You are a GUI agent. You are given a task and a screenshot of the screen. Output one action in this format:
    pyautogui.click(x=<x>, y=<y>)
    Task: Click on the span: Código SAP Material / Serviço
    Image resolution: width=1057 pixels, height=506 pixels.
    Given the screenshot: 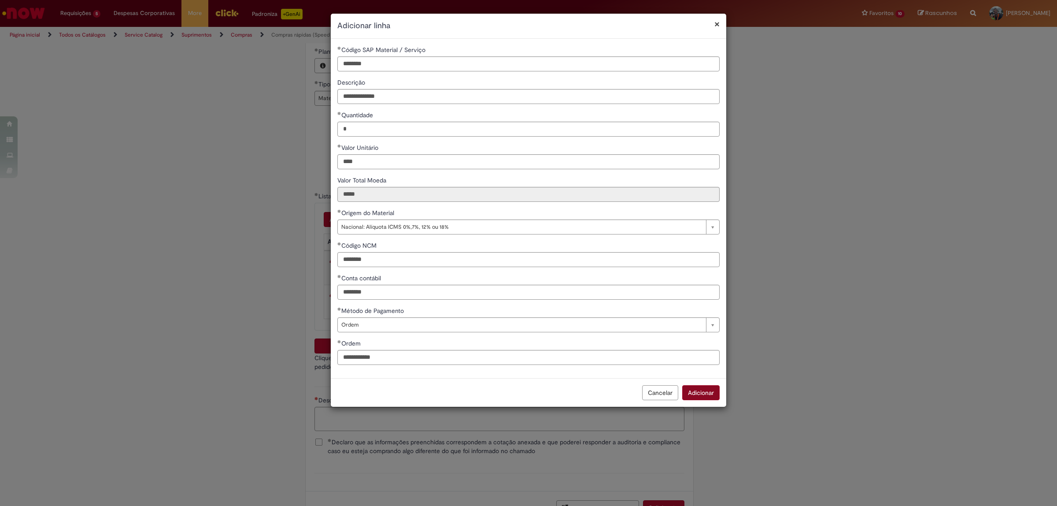 What is the action you would take?
    pyautogui.click(x=384, y=50)
    